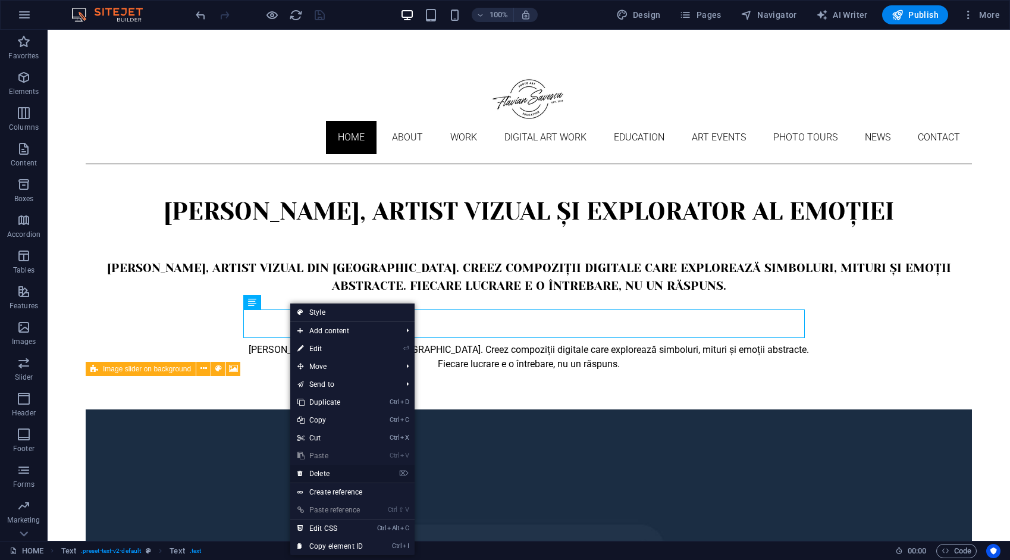 This screenshot has height=560, width=1010. What do you see at coordinates (406, 545) in the screenshot?
I see `i: I` at bounding box center [406, 545].